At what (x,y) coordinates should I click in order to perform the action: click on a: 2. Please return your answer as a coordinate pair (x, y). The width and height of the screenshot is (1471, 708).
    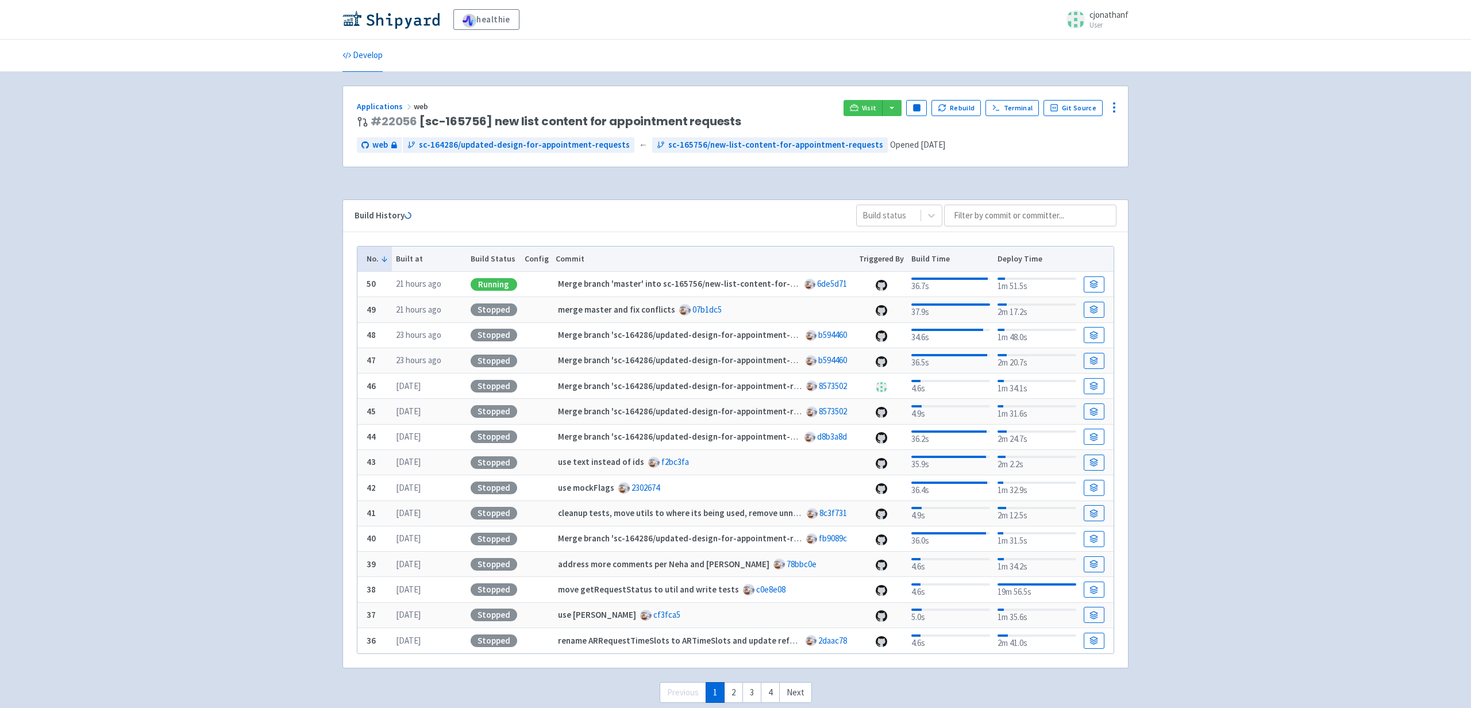
    Looking at the image, I should click on (733, 692).